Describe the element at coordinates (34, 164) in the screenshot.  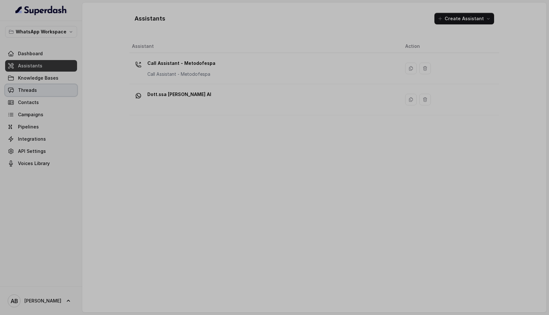
I see `span: Voices Library` at that location.